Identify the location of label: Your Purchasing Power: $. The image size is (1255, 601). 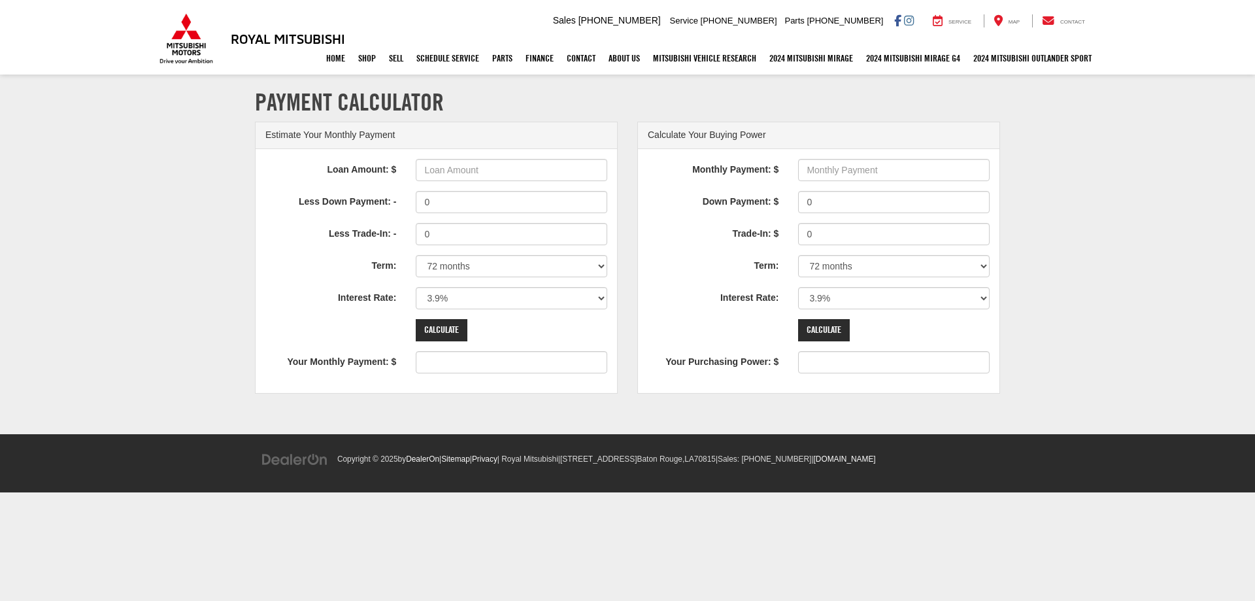
(713, 360).